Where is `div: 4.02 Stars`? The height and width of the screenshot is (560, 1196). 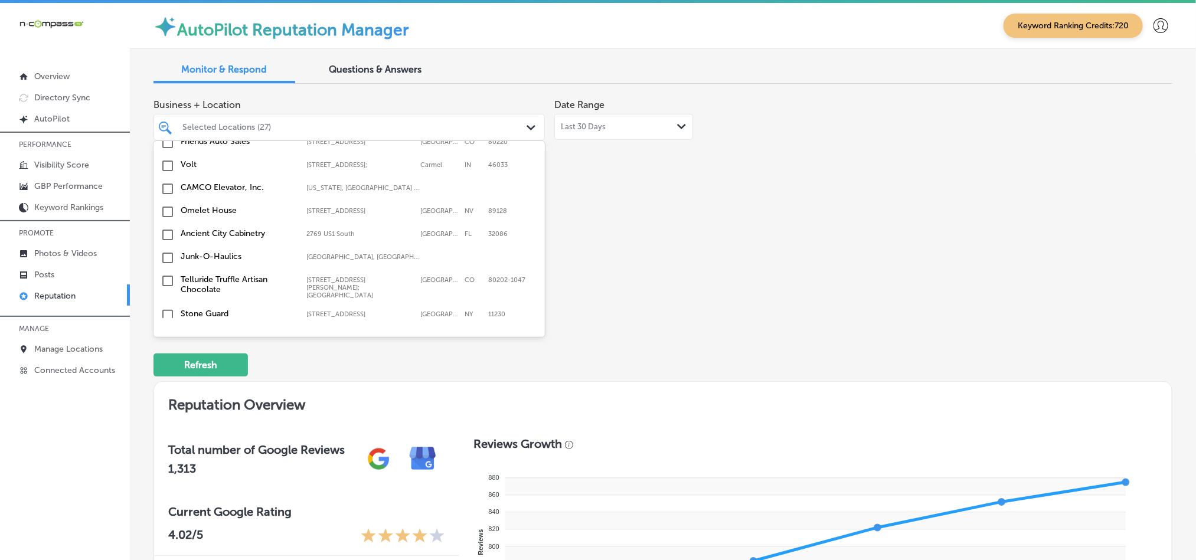
div: 4.02 Stars is located at coordinates (403, 537).